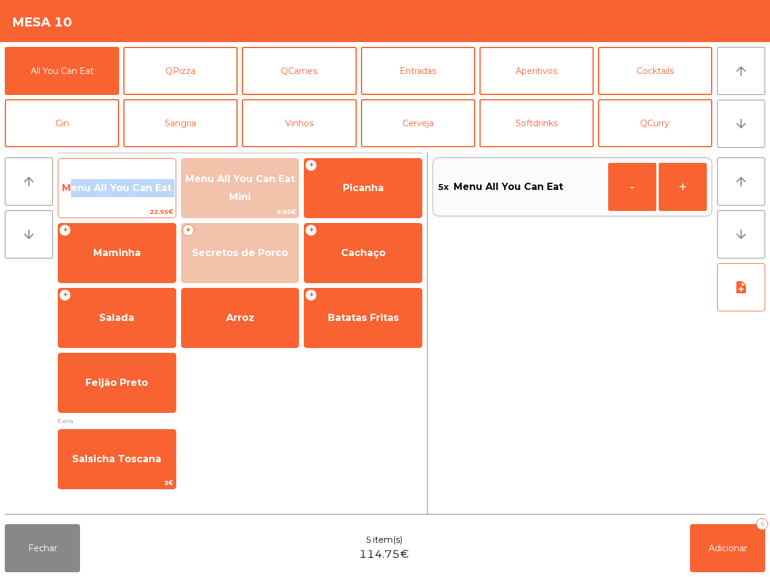 This screenshot has width=770, height=577. What do you see at coordinates (418, 71) in the screenshot?
I see `button: Entradas` at bounding box center [418, 71].